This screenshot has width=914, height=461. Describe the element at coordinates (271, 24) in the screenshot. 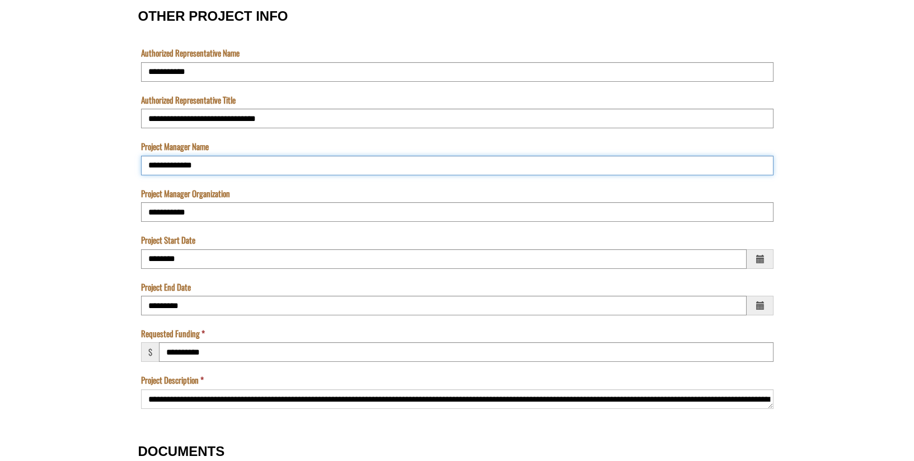

I see `input: Program is a required field.` at that location.